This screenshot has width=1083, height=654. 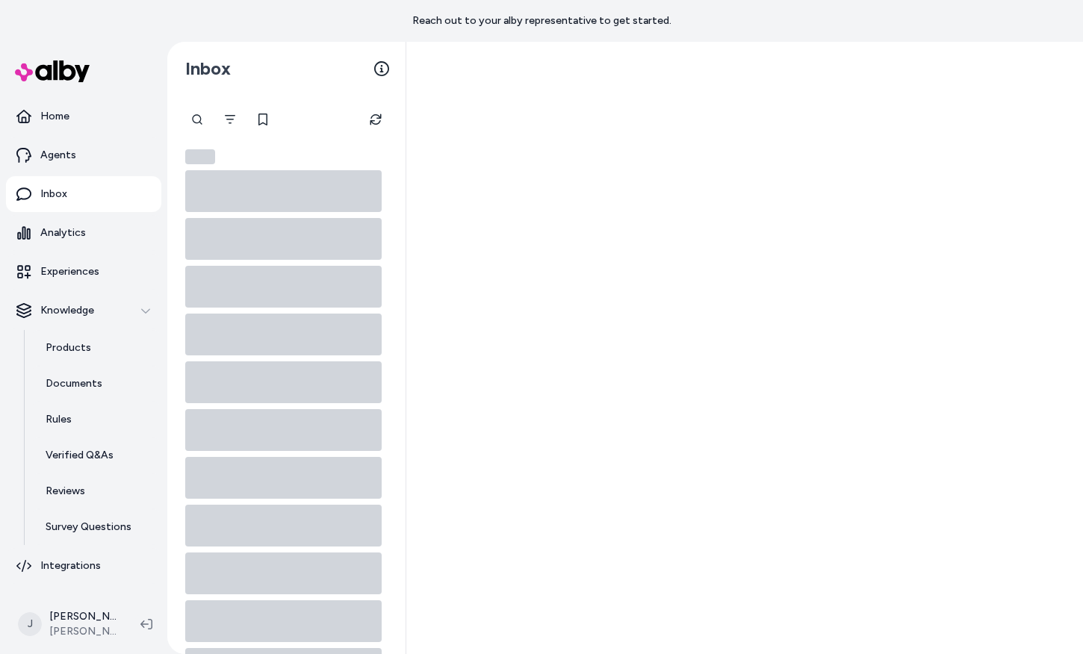 What do you see at coordinates (84, 311) in the screenshot?
I see `button: Knowledge` at bounding box center [84, 311].